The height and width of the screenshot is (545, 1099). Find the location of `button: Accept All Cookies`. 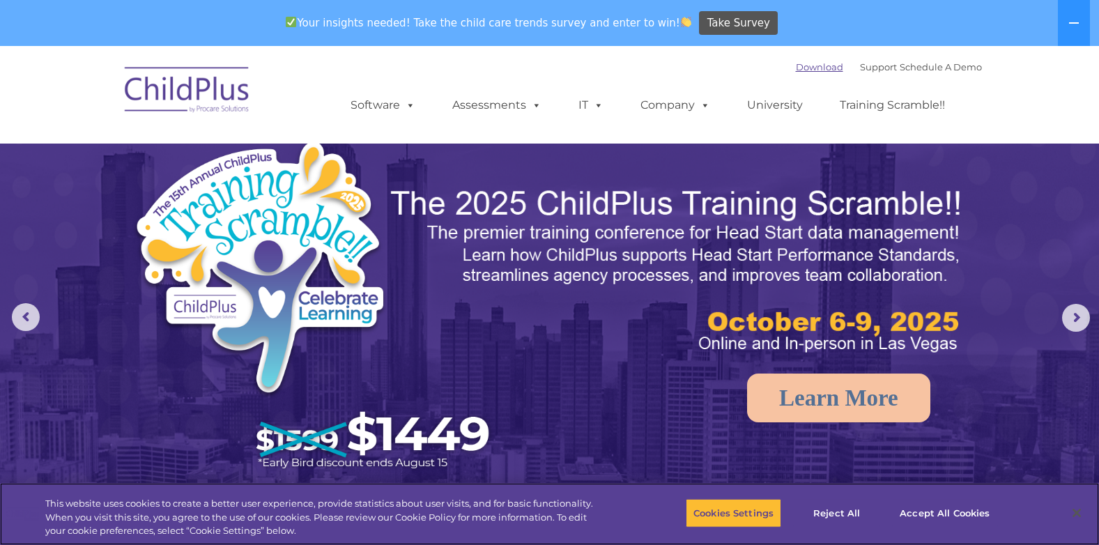

button: Accept All Cookies is located at coordinates (944, 513).